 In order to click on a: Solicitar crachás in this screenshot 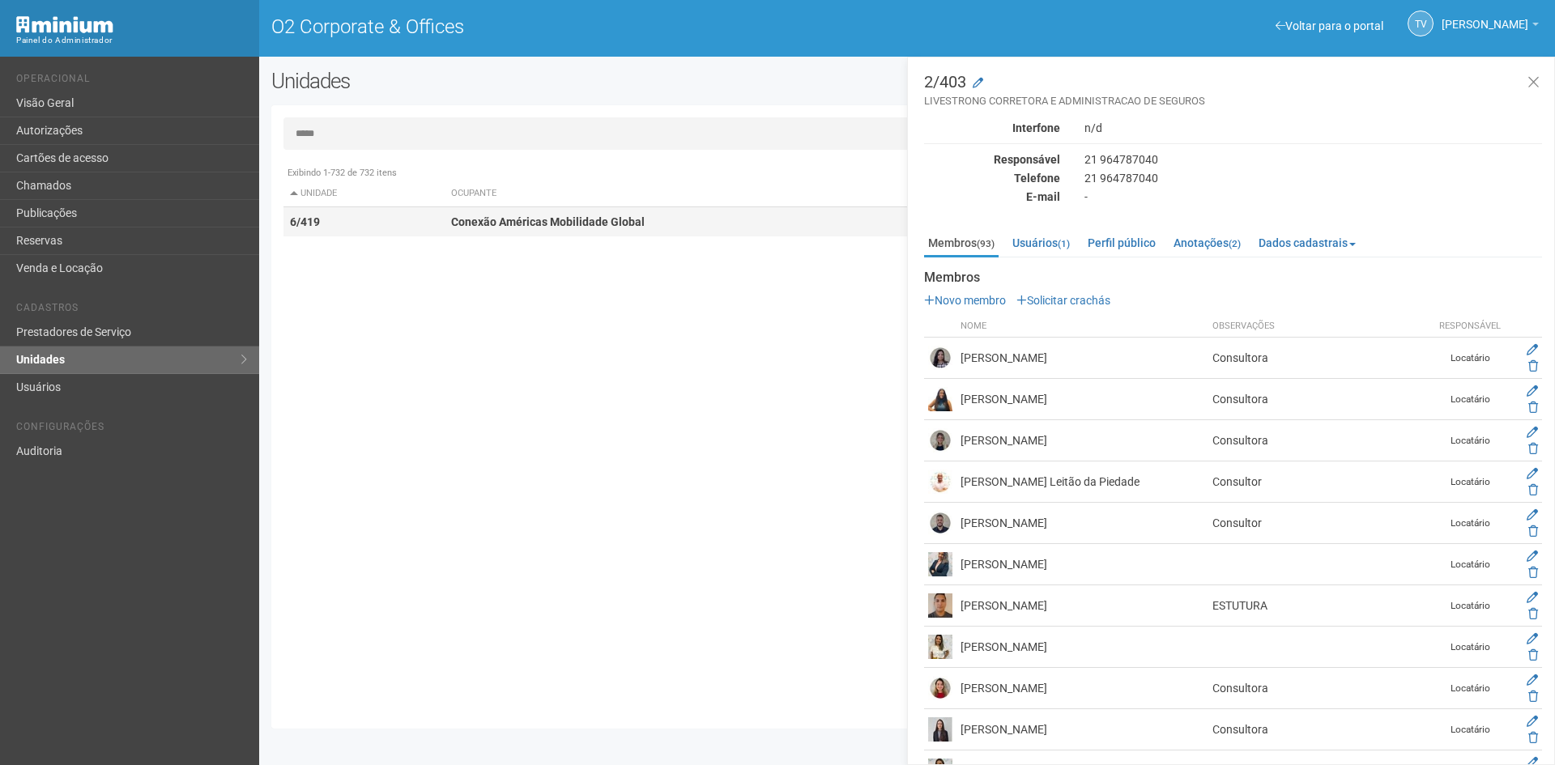, I will do `click(1063, 300)`.